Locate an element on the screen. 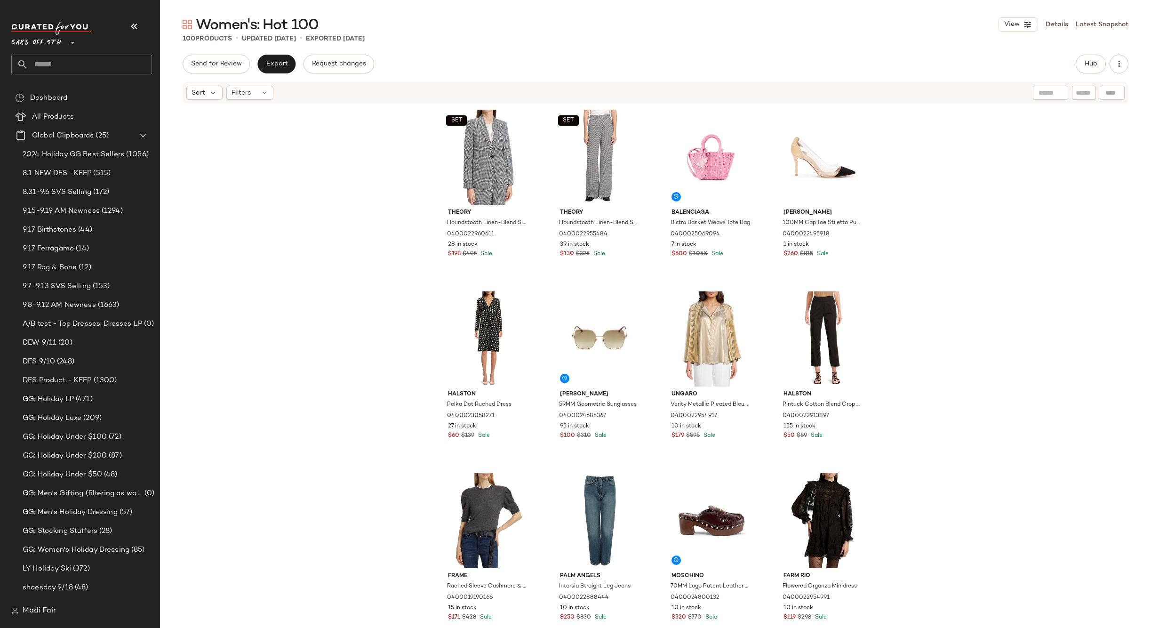 The image size is (1151, 628). a: Latest Snapshot is located at coordinates (1102, 24).